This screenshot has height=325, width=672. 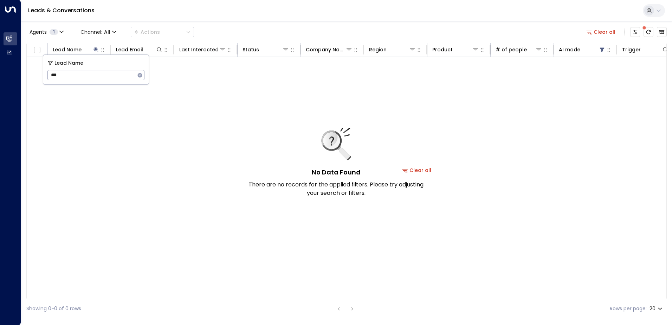 I want to click on span: All, so click(x=107, y=32).